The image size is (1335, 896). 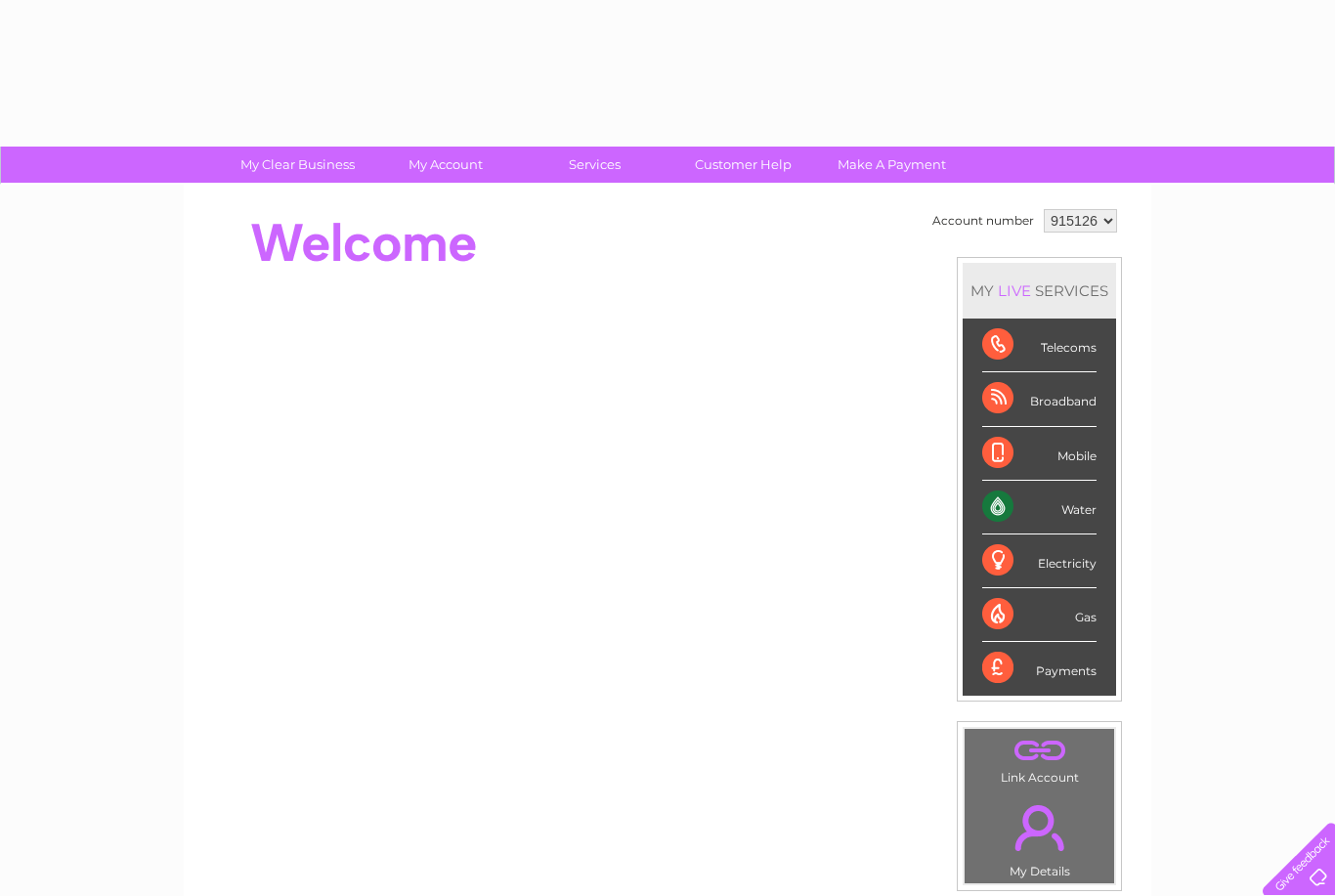 What do you see at coordinates (1039, 399) in the screenshot?
I see `div: Broadband` at bounding box center [1039, 399].